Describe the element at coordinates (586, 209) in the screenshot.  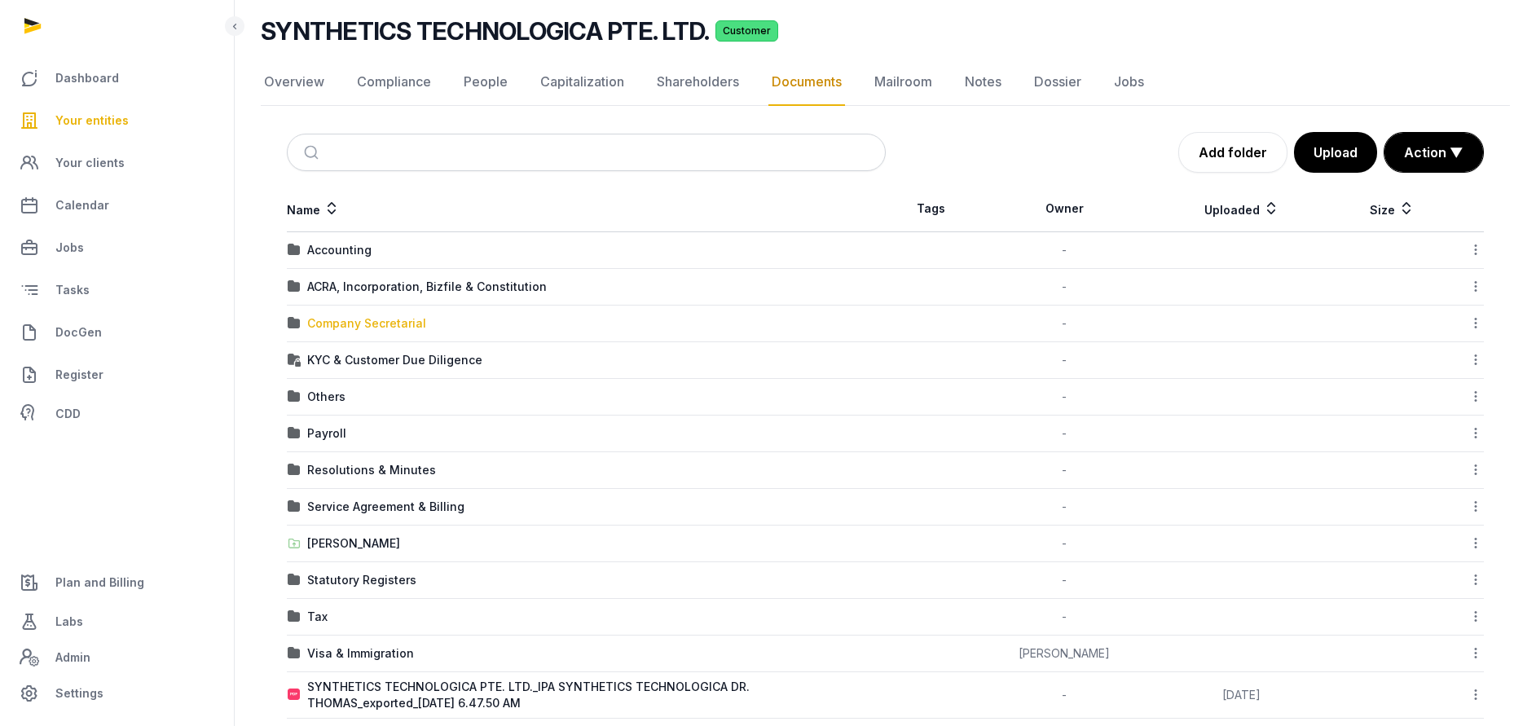
I see `th: Name` at that location.